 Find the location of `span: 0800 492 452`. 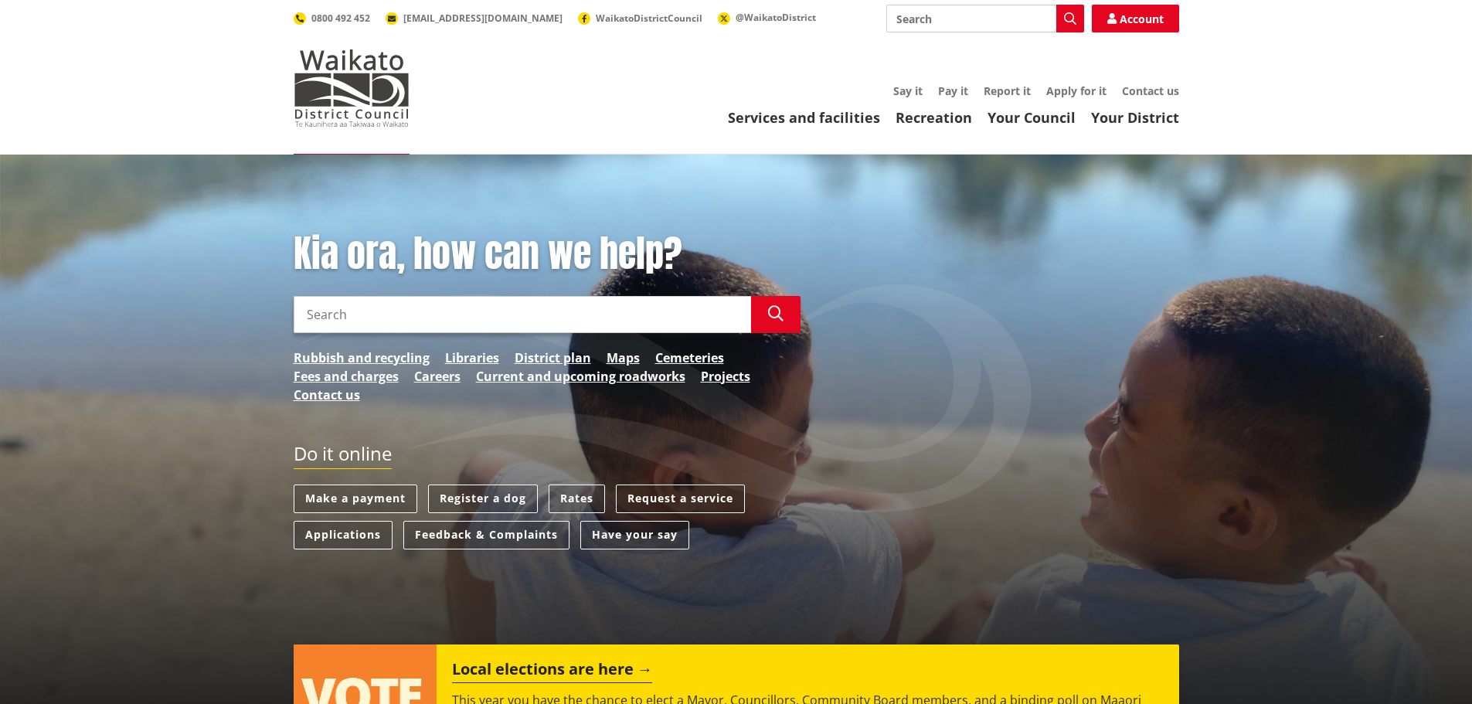

span: 0800 492 452 is located at coordinates (341, 18).